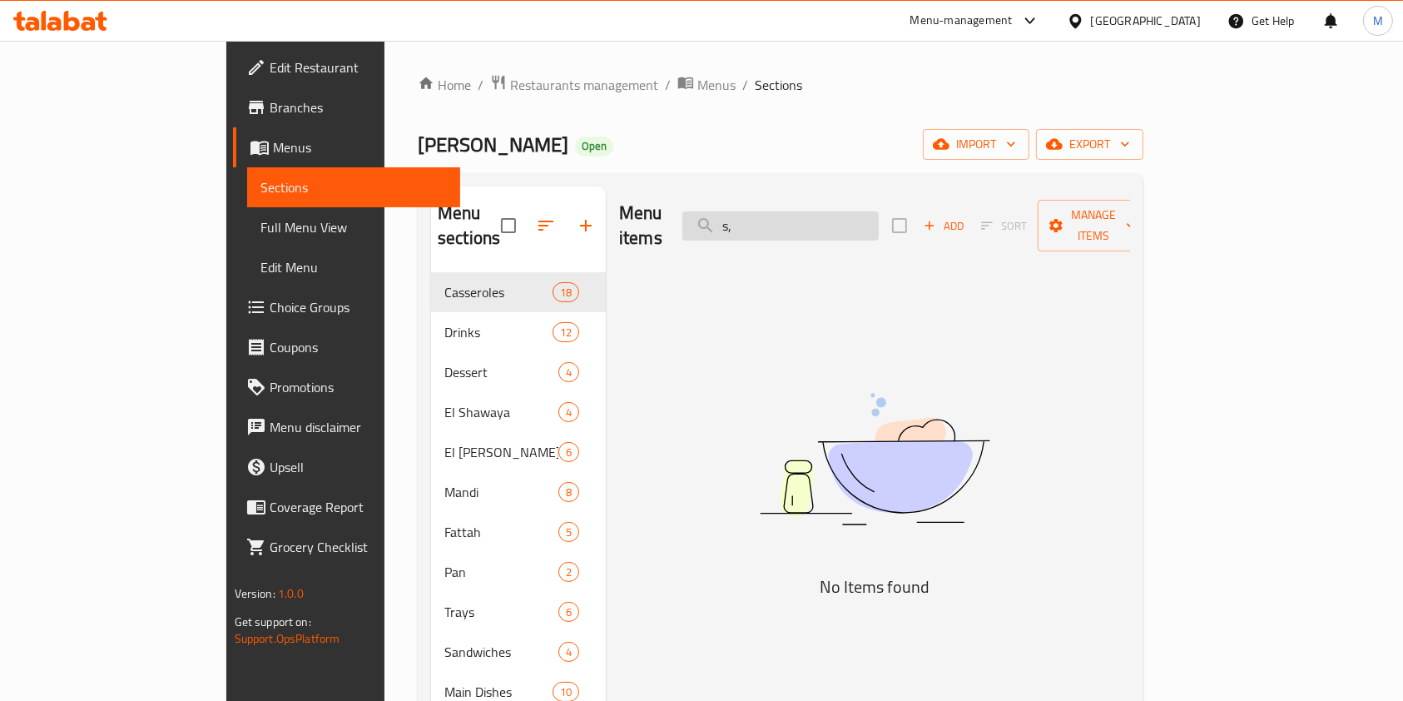 The image size is (1403, 701). I want to click on span: 1.0.0, so click(290, 593).